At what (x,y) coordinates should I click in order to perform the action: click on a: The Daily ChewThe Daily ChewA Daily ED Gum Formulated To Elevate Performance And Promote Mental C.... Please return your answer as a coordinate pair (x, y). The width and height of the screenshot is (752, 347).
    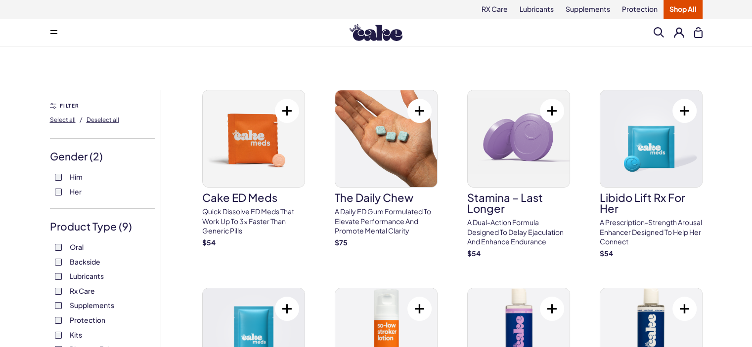
    Looking at the image, I should click on (386, 168).